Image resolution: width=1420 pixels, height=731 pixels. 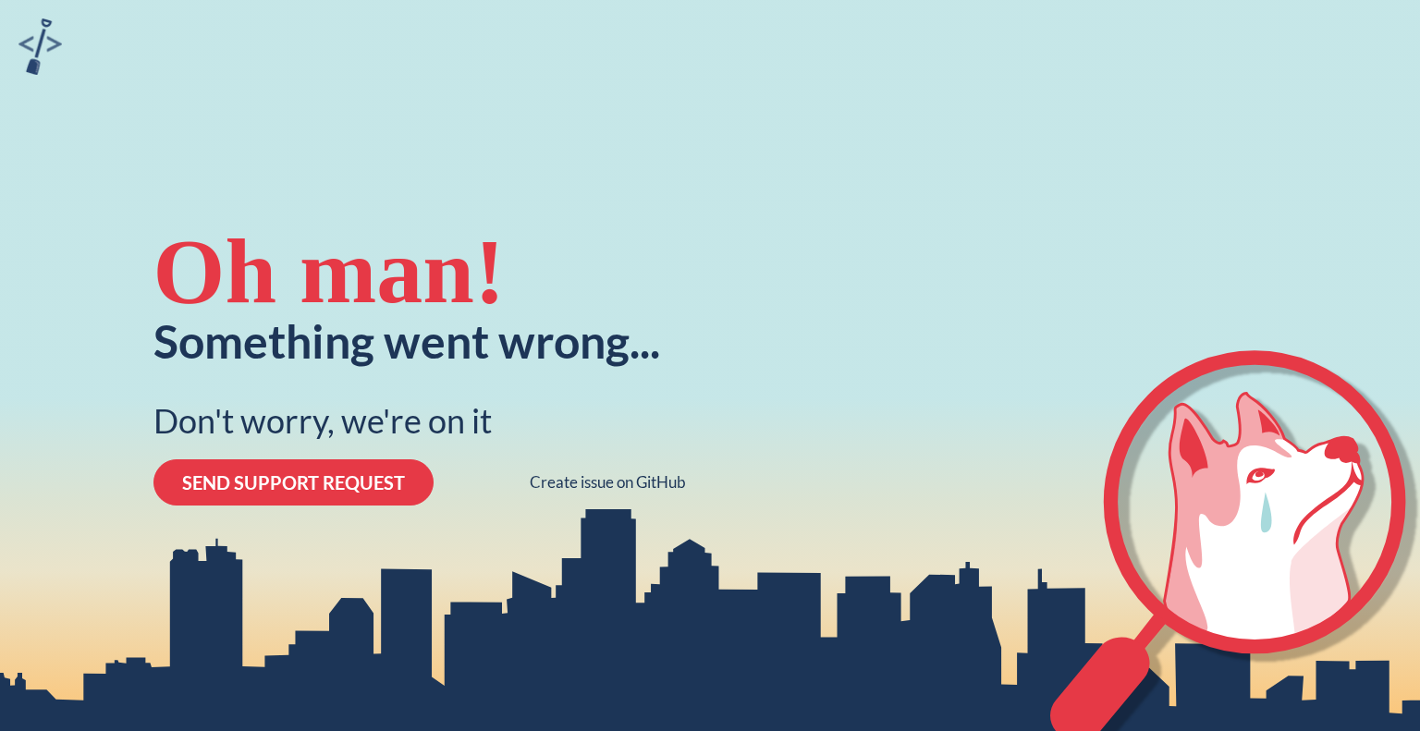 I want to click on img: sandbox logo, so click(x=40, y=46).